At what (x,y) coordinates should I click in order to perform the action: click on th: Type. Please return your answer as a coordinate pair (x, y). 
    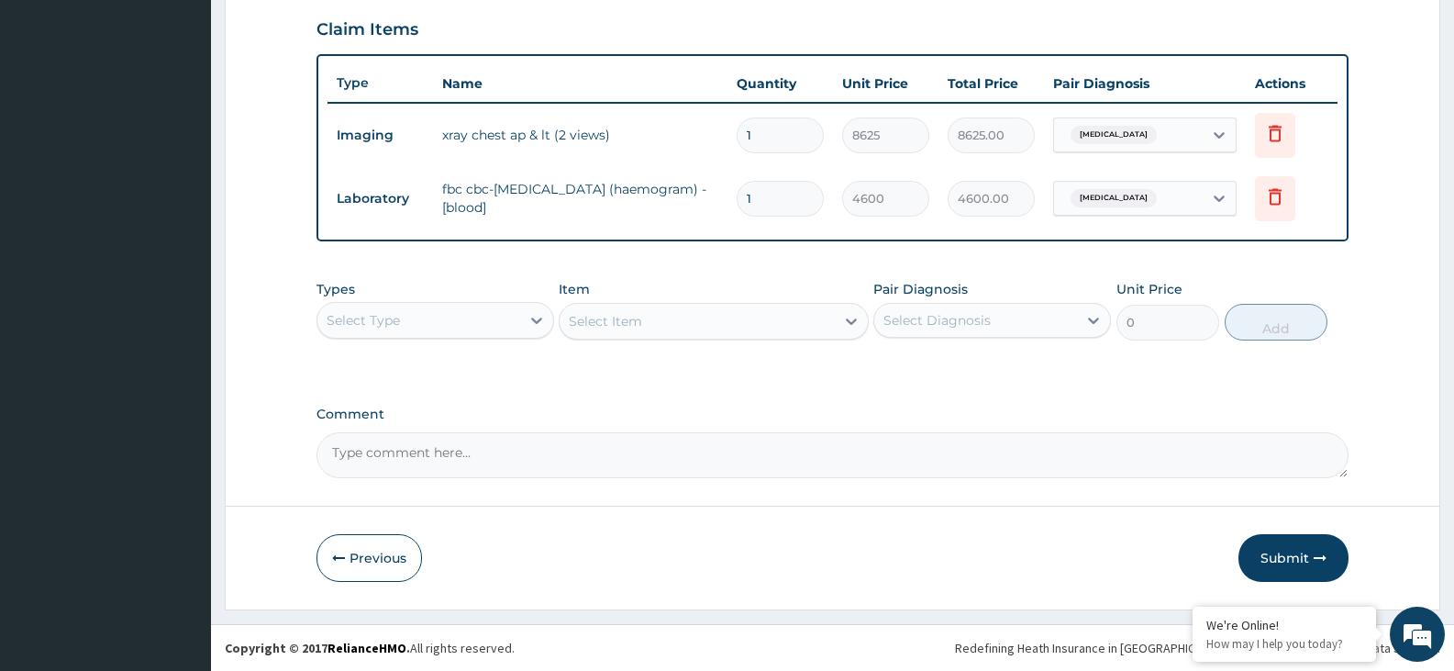
    Looking at the image, I should click on (380, 83).